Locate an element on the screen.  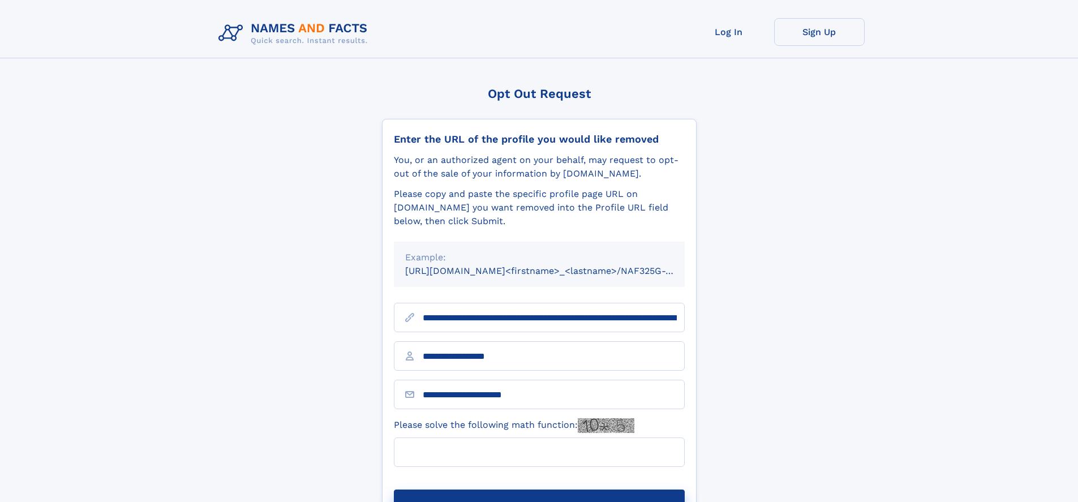
label: Please solve the following math function: is located at coordinates (514, 426).